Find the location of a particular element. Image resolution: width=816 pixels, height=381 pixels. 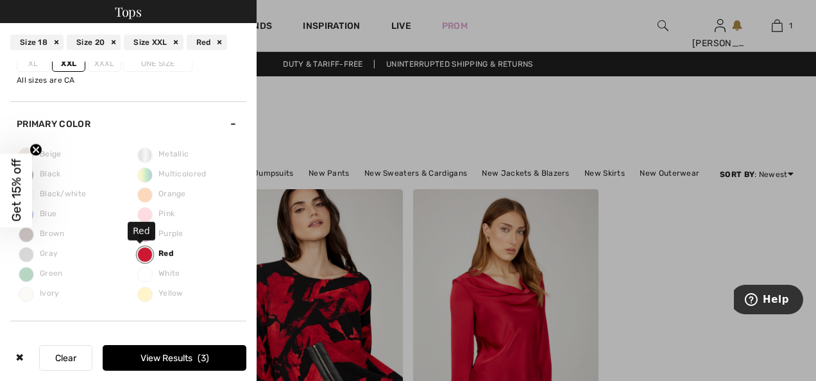

span: Help is located at coordinates (42, 15).